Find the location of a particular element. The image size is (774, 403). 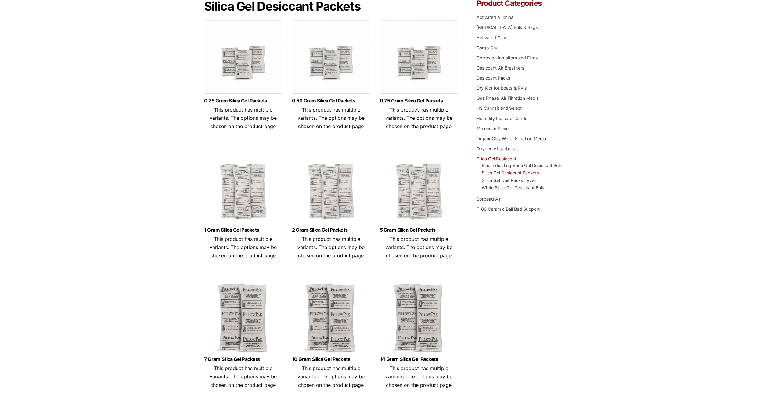

a: Activated Clay is located at coordinates (491, 38).